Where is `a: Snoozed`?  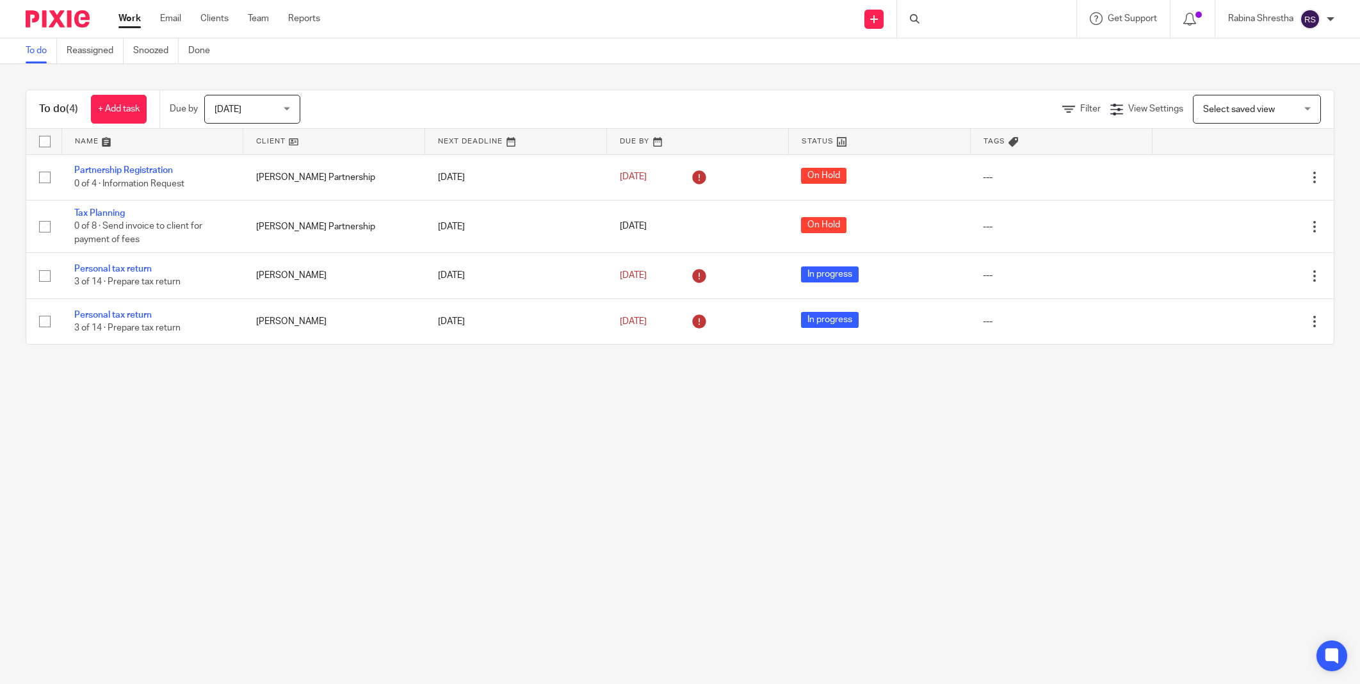
a: Snoozed is located at coordinates (156, 51).